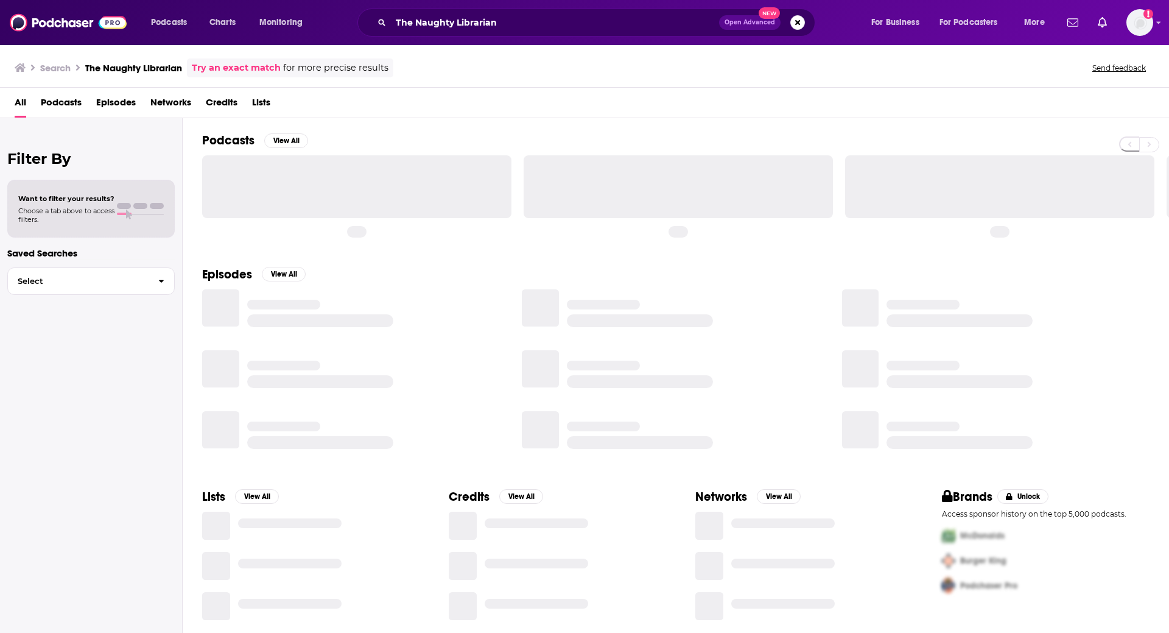 The width and height of the screenshot is (1169, 633). What do you see at coordinates (222, 23) in the screenshot?
I see `span: Charts` at bounding box center [222, 23].